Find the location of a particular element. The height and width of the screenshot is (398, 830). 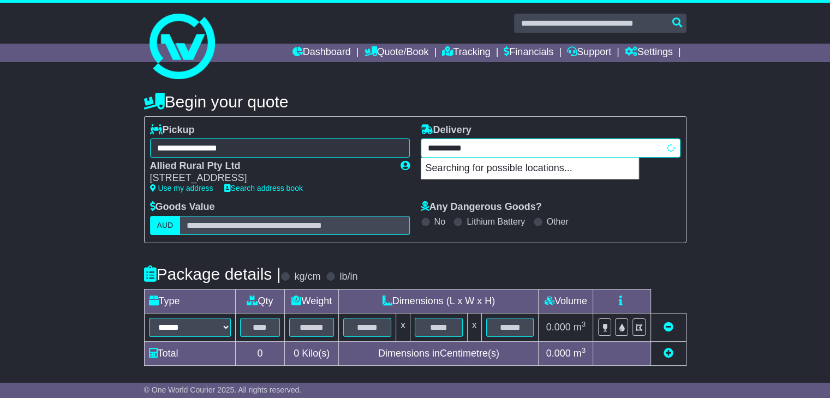

label: kg/cm is located at coordinates (307, 277).